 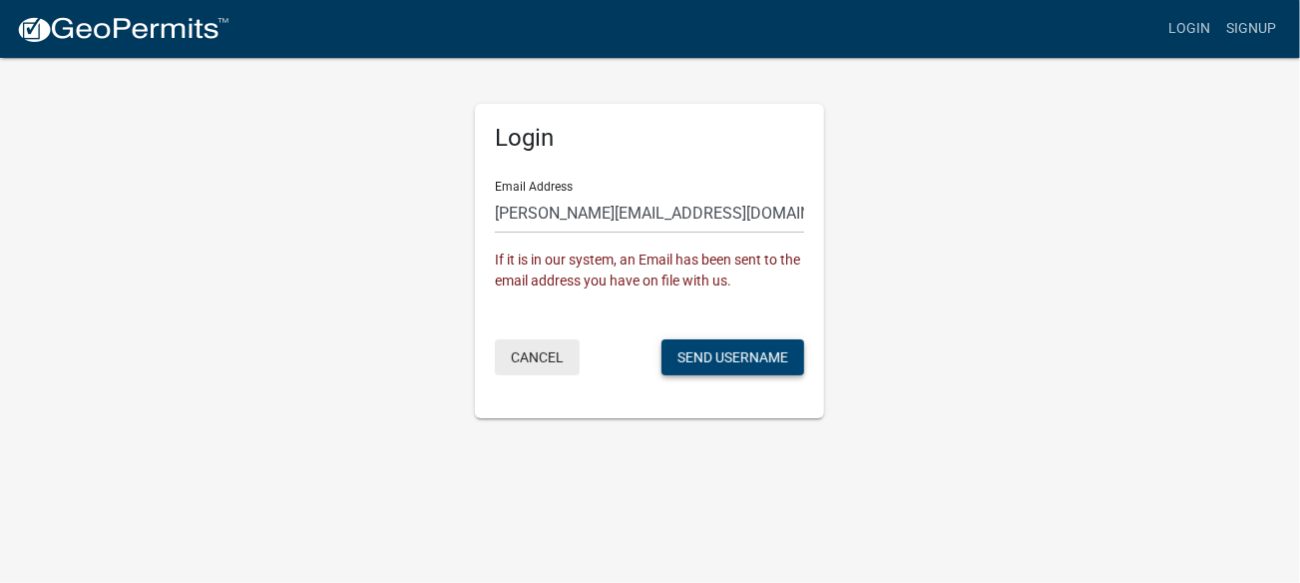 I want to click on a: Login, so click(x=1189, y=29).